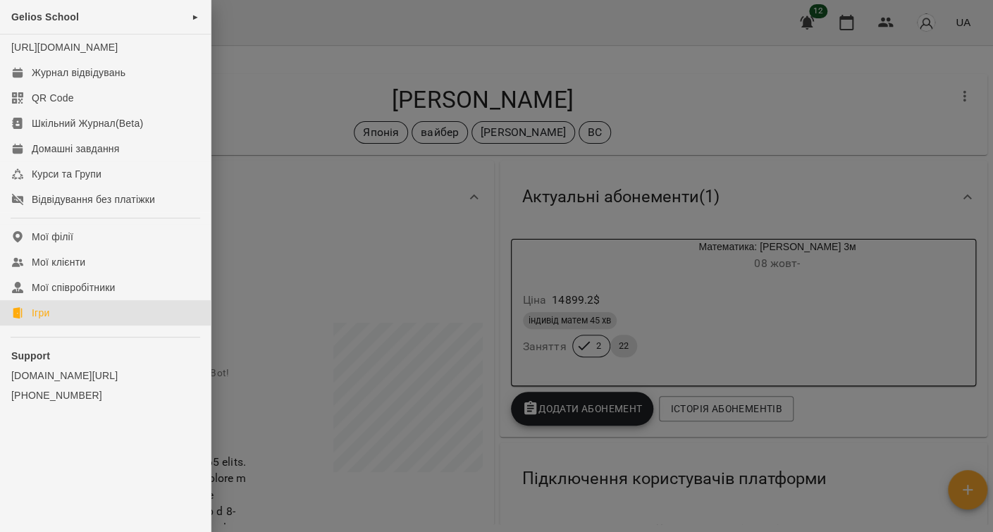 This screenshot has width=993, height=532. Describe the element at coordinates (40, 313) in the screenshot. I see `div: Ігри` at that location.